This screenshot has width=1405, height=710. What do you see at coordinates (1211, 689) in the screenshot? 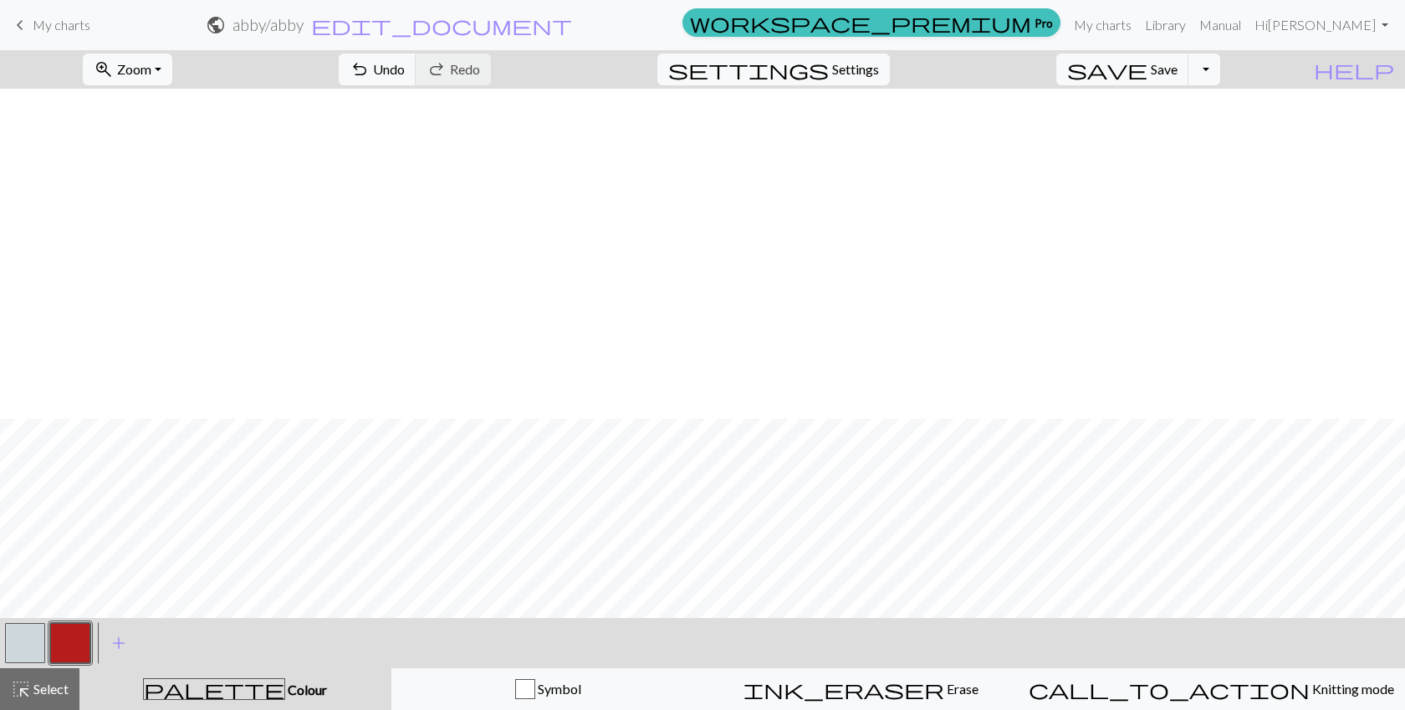
I see `button: Knitting mode` at bounding box center [1211, 689].